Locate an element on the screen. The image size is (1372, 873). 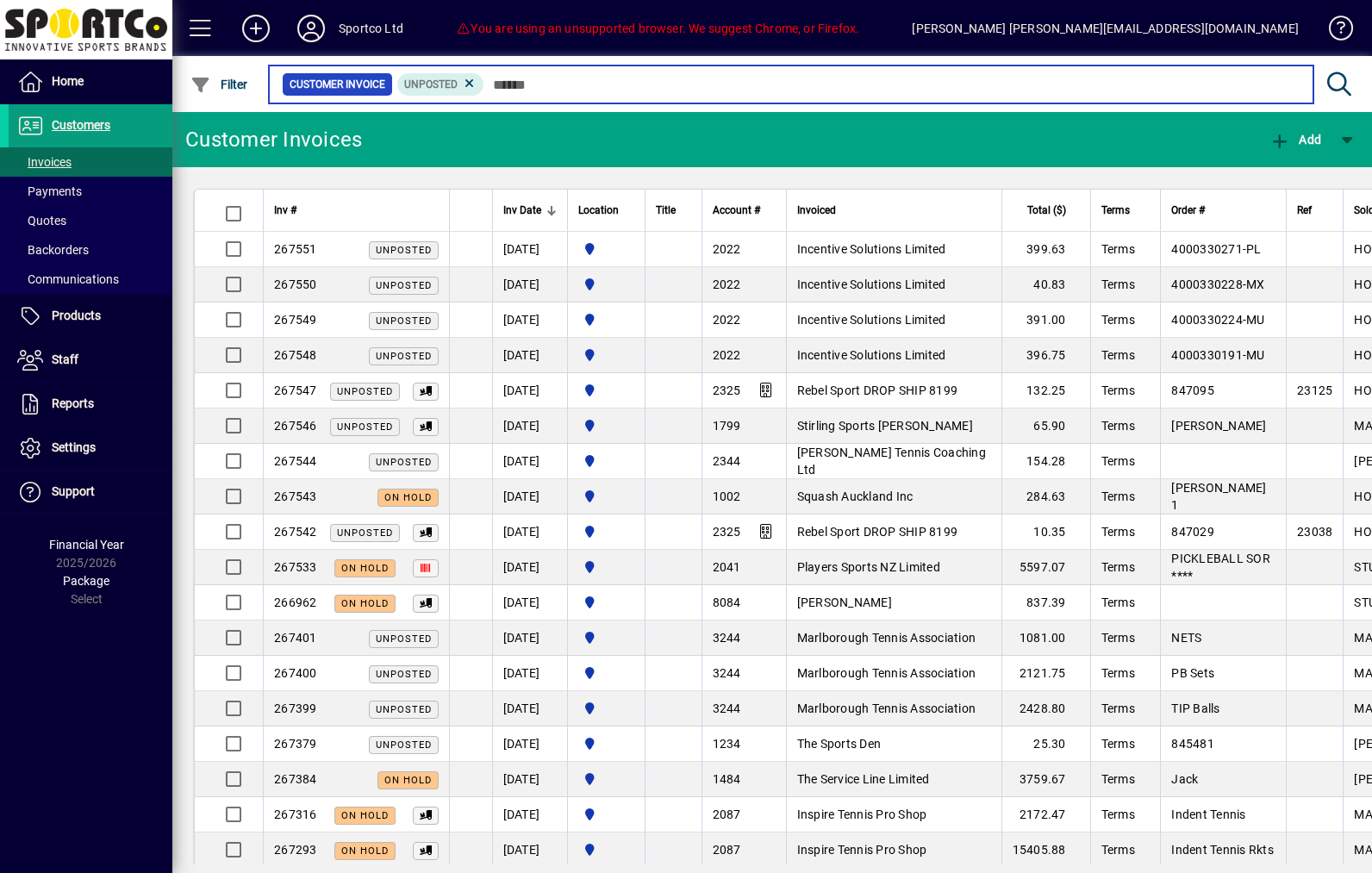
span: Indent Tennis Rkts is located at coordinates (1222, 850).